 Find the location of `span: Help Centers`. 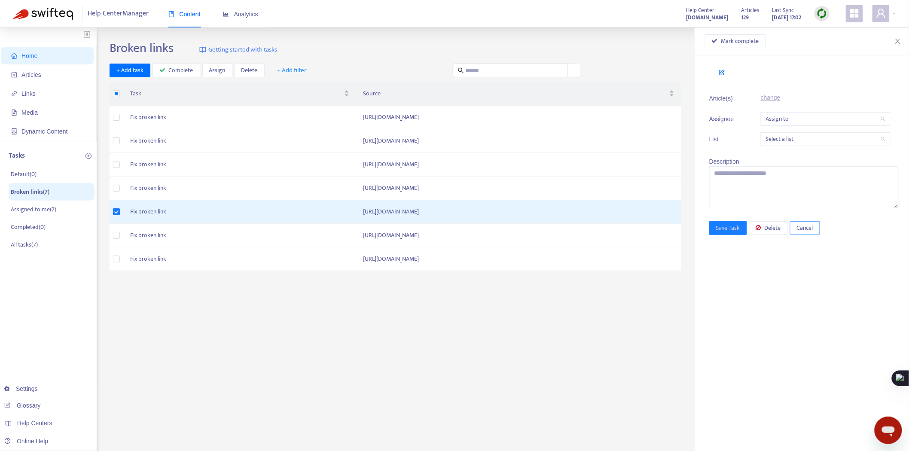

span: Help Centers is located at coordinates (35, 423).